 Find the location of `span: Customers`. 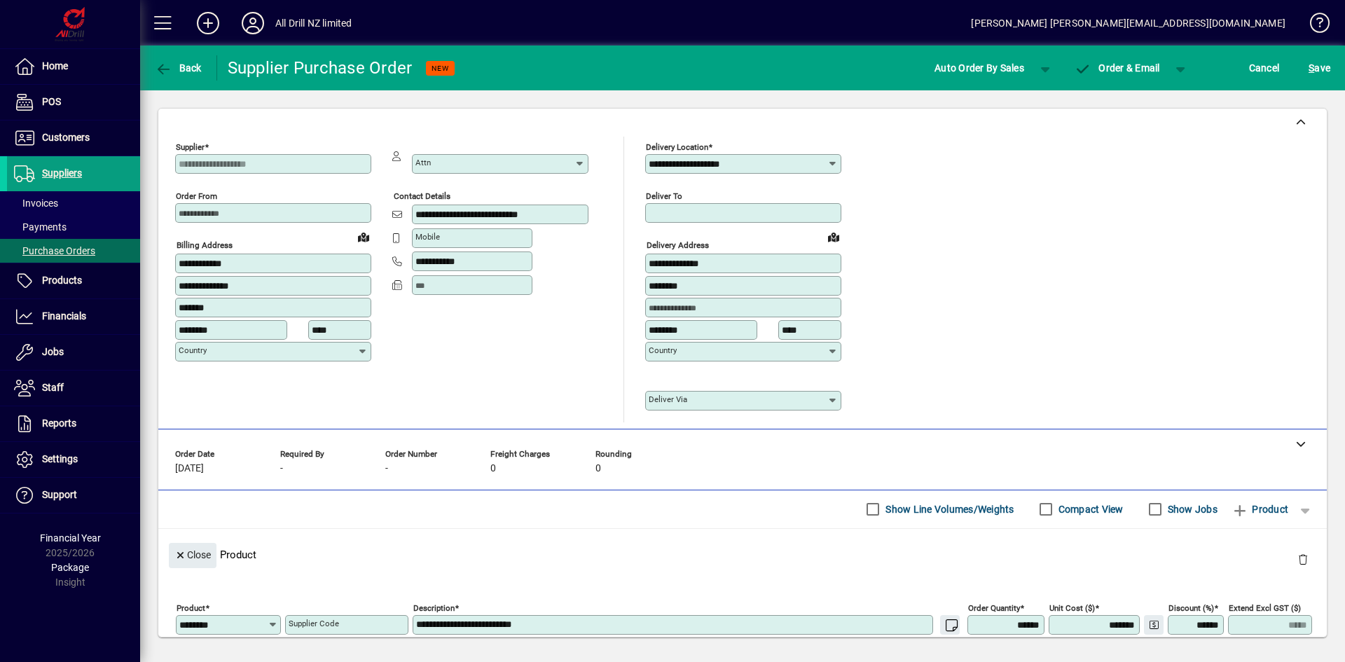

span: Customers is located at coordinates (66, 137).